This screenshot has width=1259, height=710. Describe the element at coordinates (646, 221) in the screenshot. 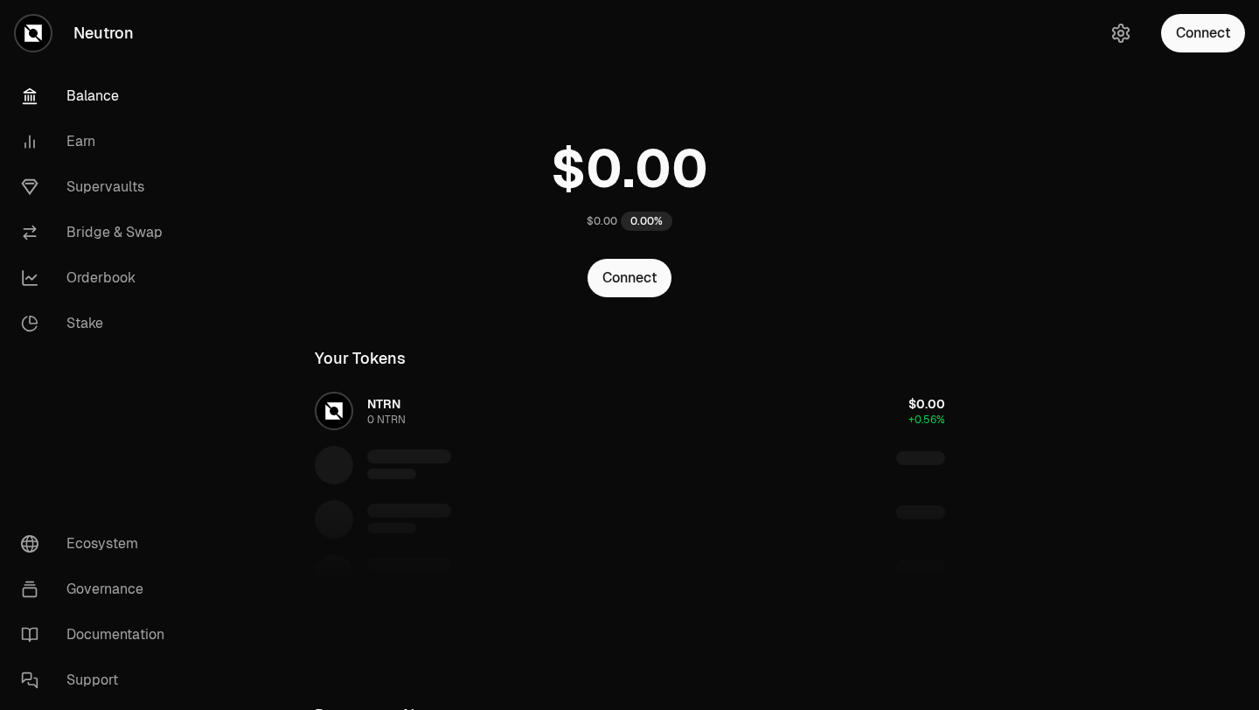

I see `div: 0.00%` at that location.